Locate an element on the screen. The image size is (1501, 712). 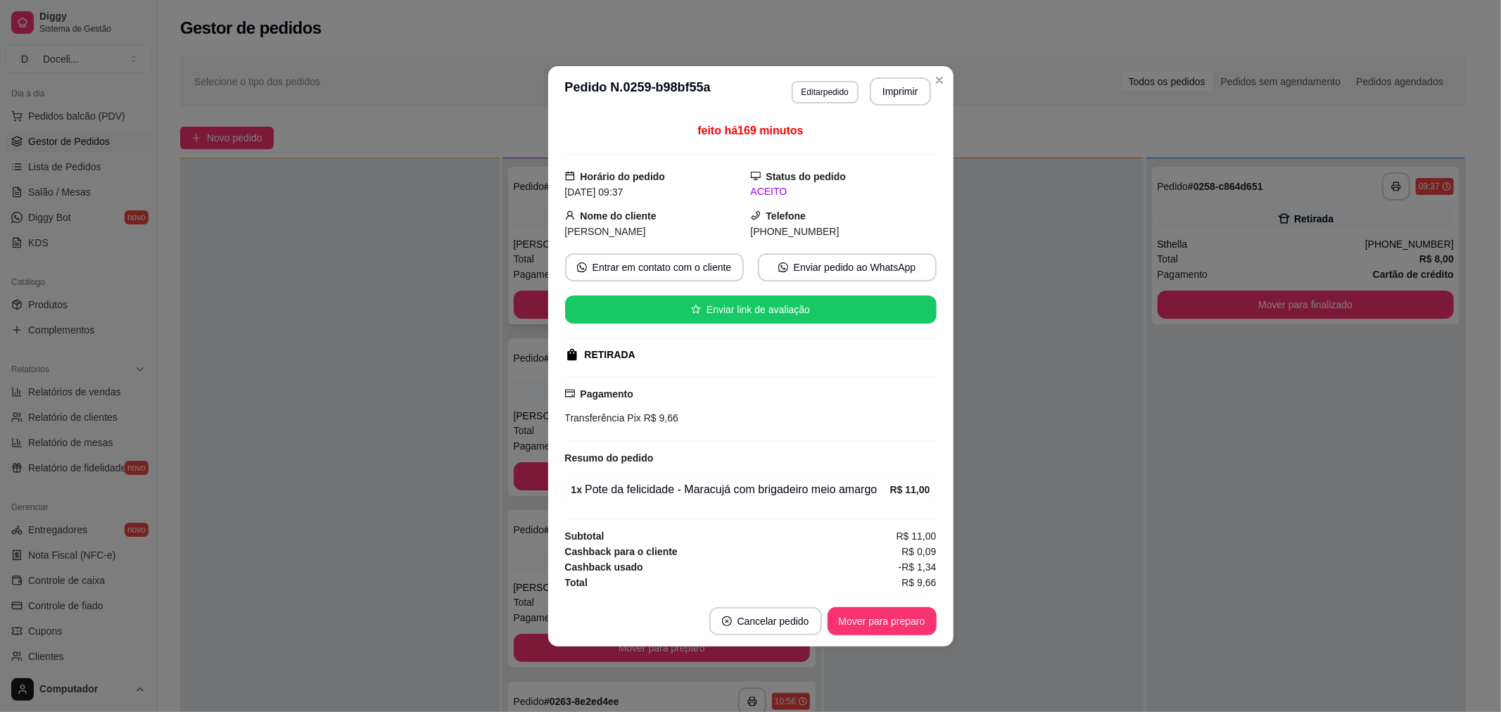
span: phone is located at coordinates (756, 215).